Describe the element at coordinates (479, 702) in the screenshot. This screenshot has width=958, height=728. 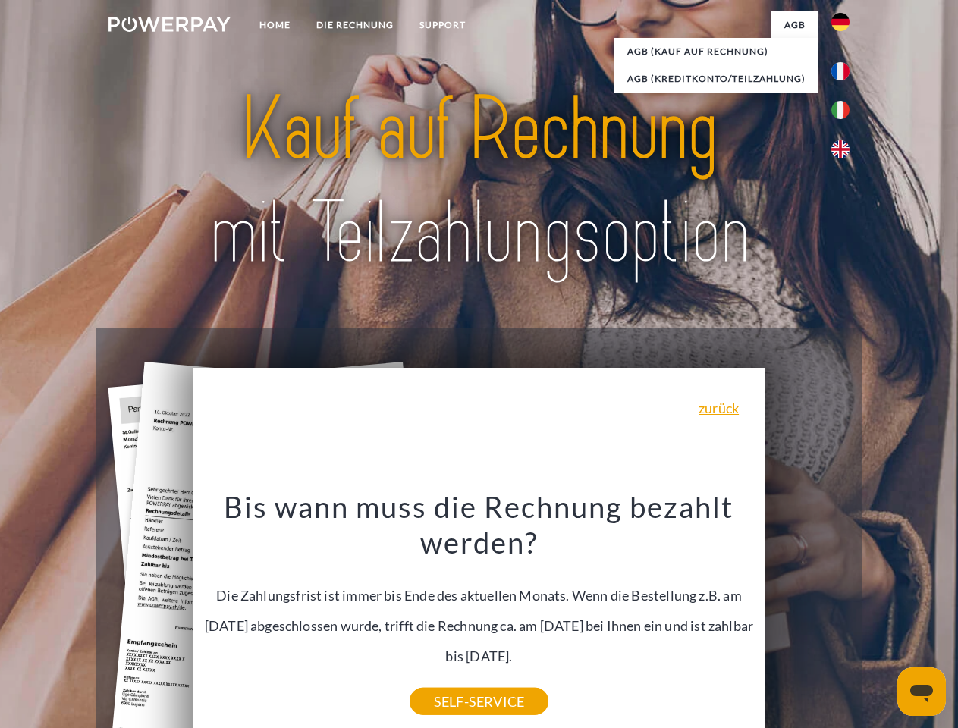
I see `a: SELF-SERVICE` at that location.